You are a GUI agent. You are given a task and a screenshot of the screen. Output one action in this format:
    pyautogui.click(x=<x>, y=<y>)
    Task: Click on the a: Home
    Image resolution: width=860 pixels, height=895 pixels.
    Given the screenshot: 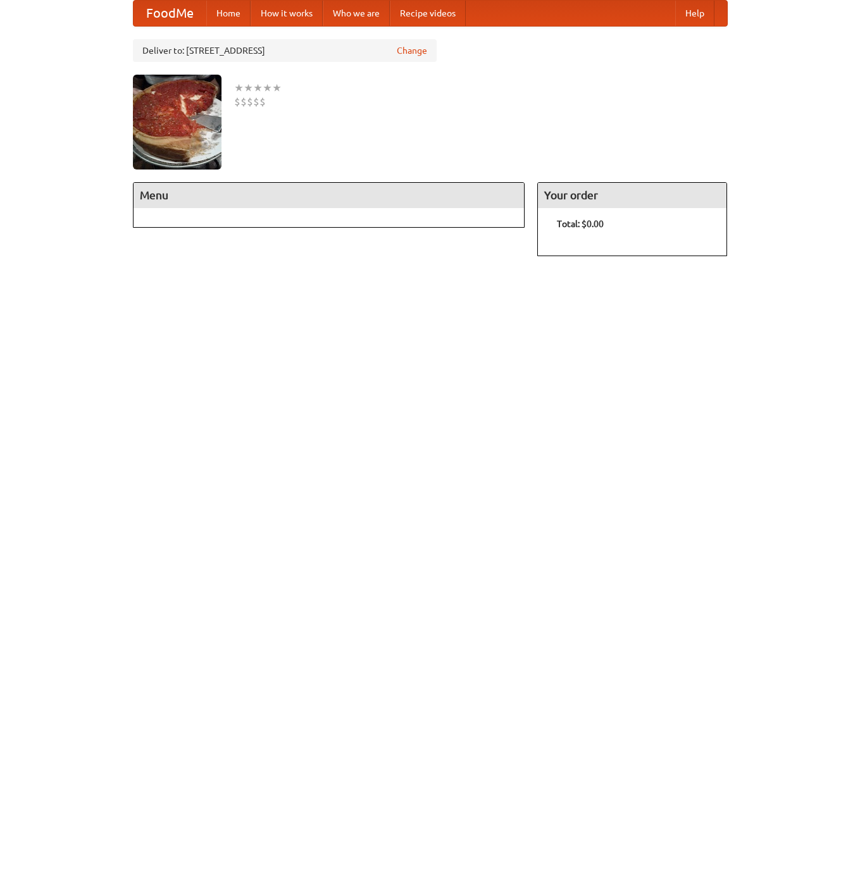 What is the action you would take?
    pyautogui.click(x=228, y=13)
    